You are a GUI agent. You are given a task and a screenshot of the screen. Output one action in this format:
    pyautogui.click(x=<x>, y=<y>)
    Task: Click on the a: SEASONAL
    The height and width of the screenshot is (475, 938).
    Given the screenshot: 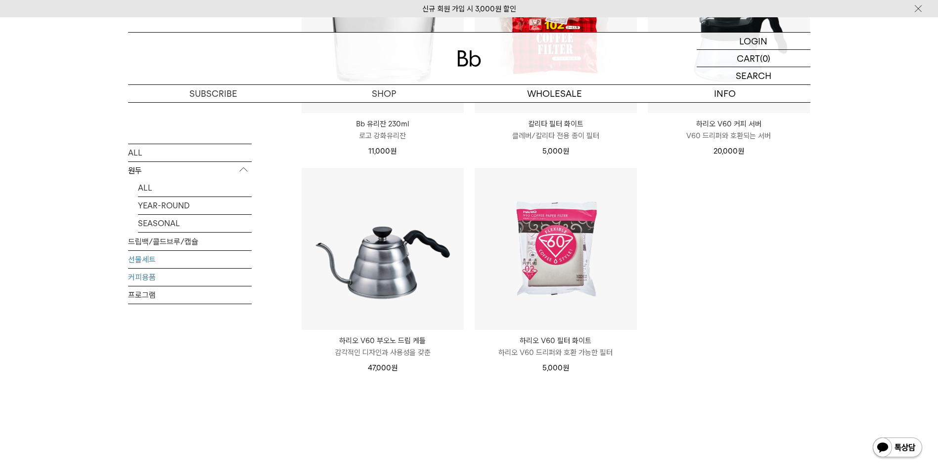 What is the action you would take?
    pyautogui.click(x=195, y=223)
    